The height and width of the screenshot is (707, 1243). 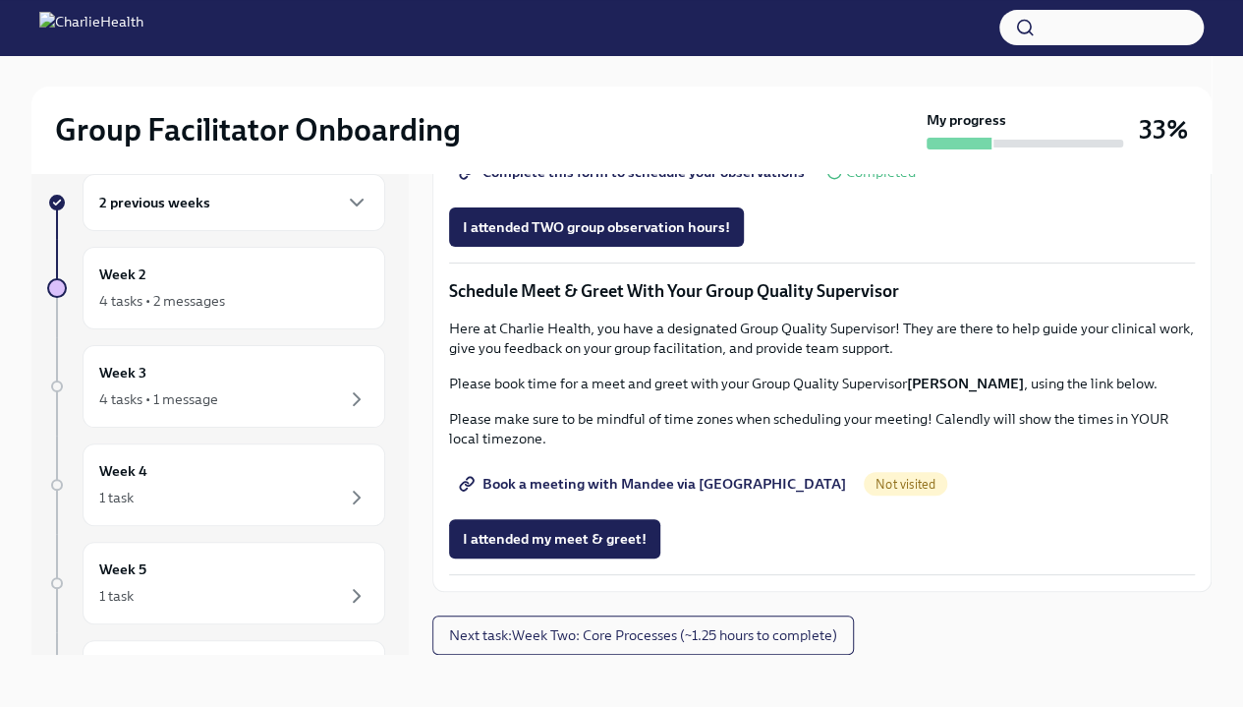 What do you see at coordinates (905, 484) in the screenshot?
I see `span: Not visited` at bounding box center [905, 484].